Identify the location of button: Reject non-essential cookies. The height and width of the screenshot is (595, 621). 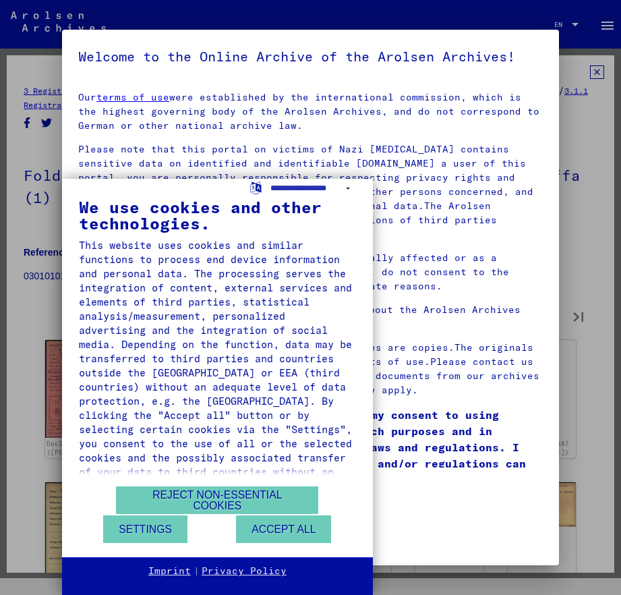
(217, 500).